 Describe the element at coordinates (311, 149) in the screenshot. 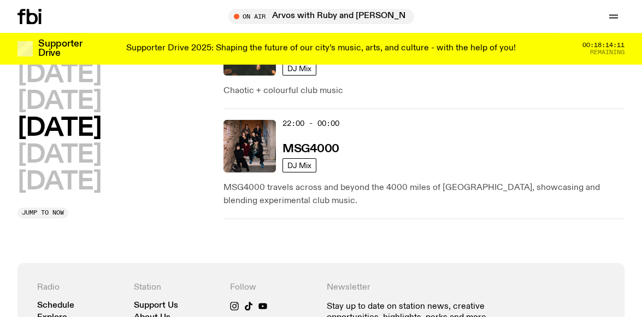

I see `h3: MSG4000` at that location.